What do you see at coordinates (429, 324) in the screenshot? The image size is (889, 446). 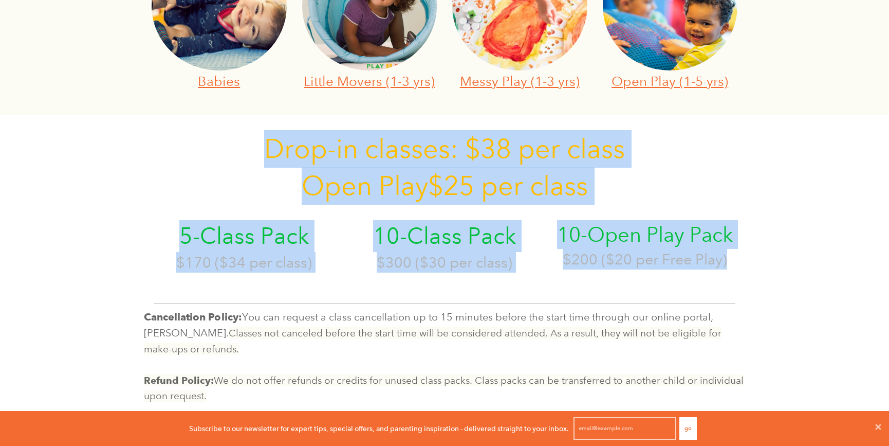 I see `span: You can request a class cancellation up to 15 minutes before the start time through our online po...` at bounding box center [429, 324].